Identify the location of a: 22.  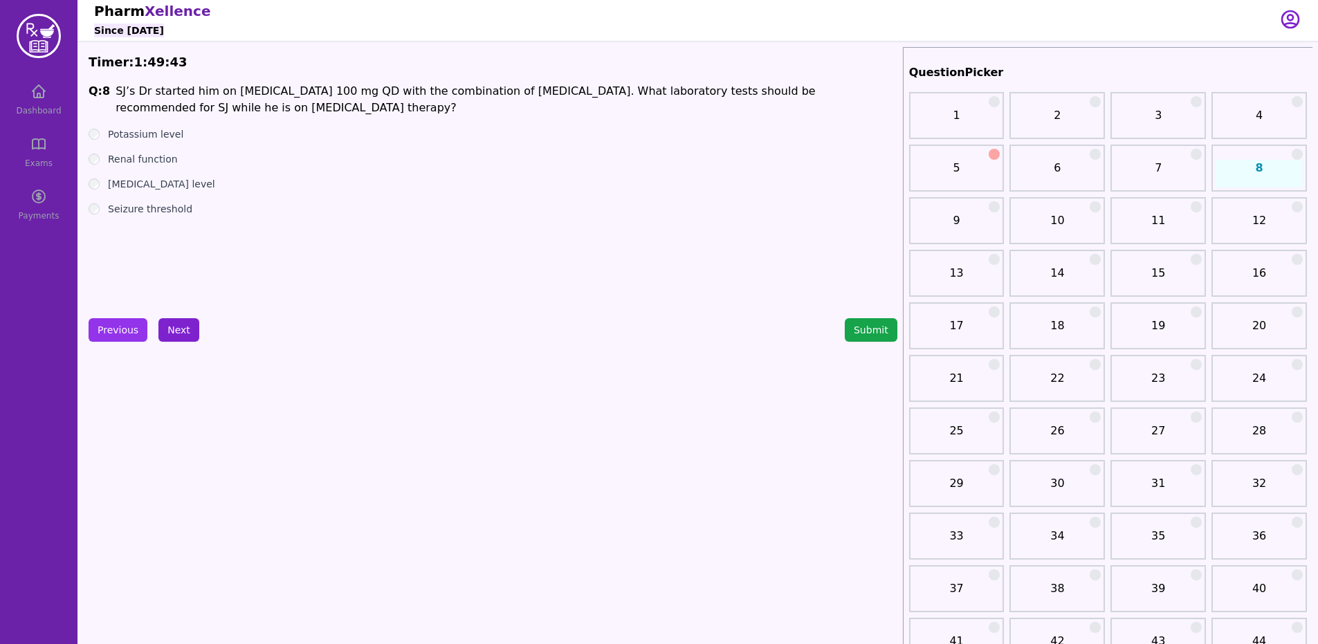
(1057, 384).